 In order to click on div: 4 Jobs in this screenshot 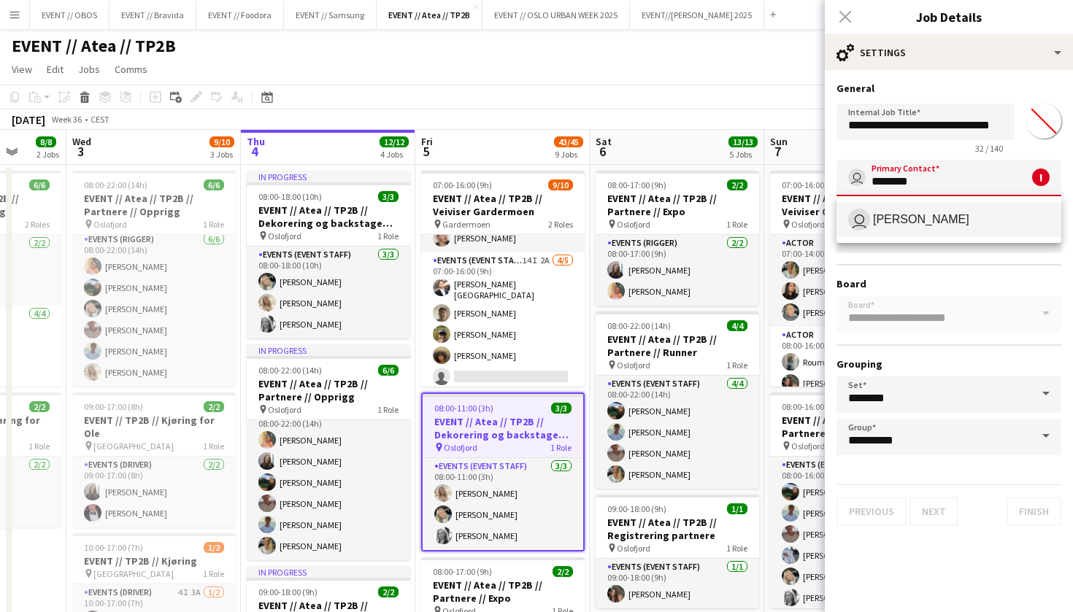, I will do `click(394, 154)`.